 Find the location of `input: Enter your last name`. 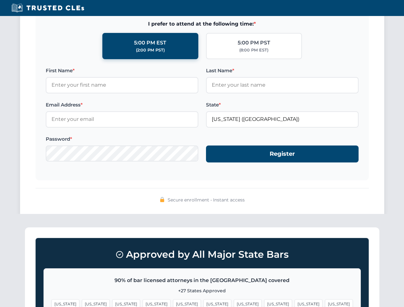

input: Enter your last name is located at coordinates (282, 85).